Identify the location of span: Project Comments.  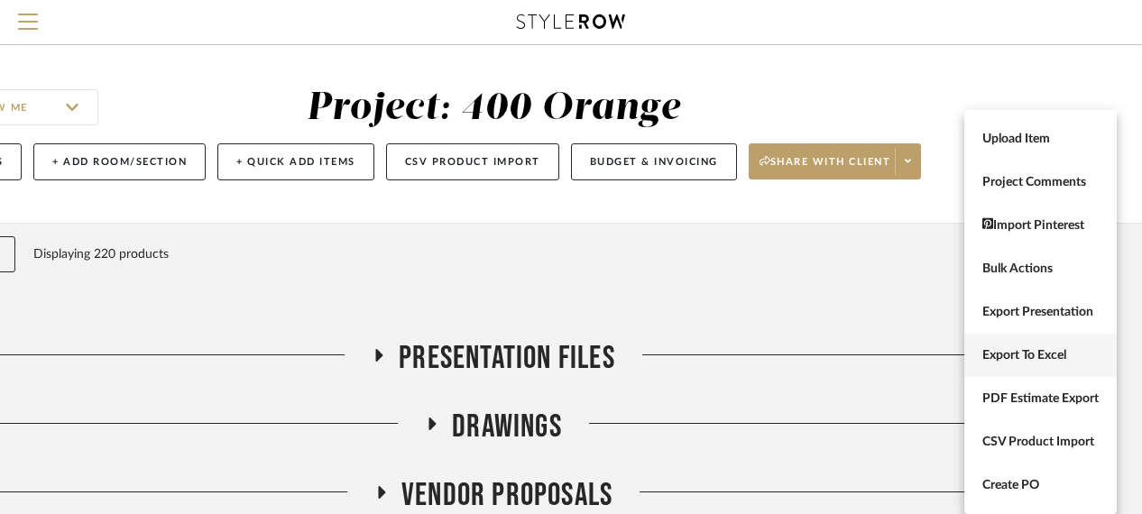
(1040, 182).